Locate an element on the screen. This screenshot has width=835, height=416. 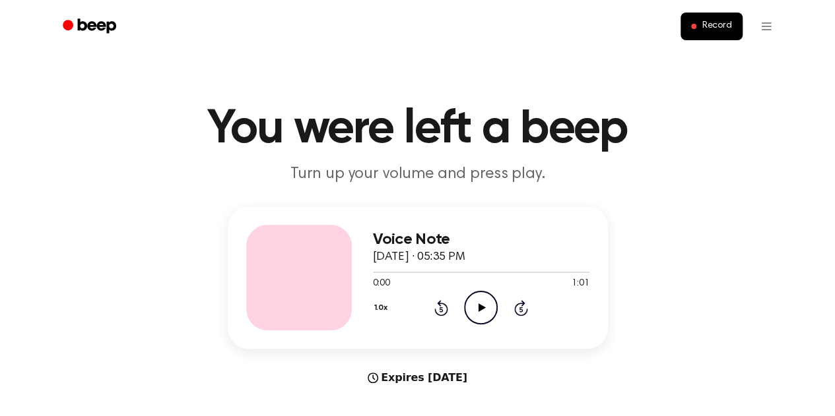
span: 0:00 is located at coordinates (382, 284).